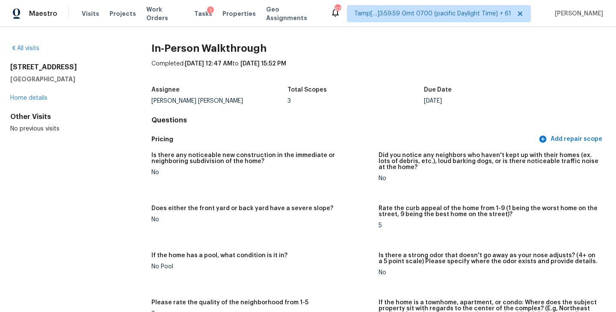 Image resolution: width=616 pixels, height=312 pixels. I want to click on h5: Total Scopes, so click(307, 90).